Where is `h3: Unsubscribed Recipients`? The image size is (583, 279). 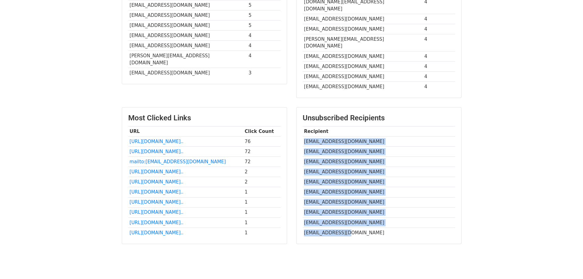 h3: Unsubscribed Recipients is located at coordinates (379, 118).